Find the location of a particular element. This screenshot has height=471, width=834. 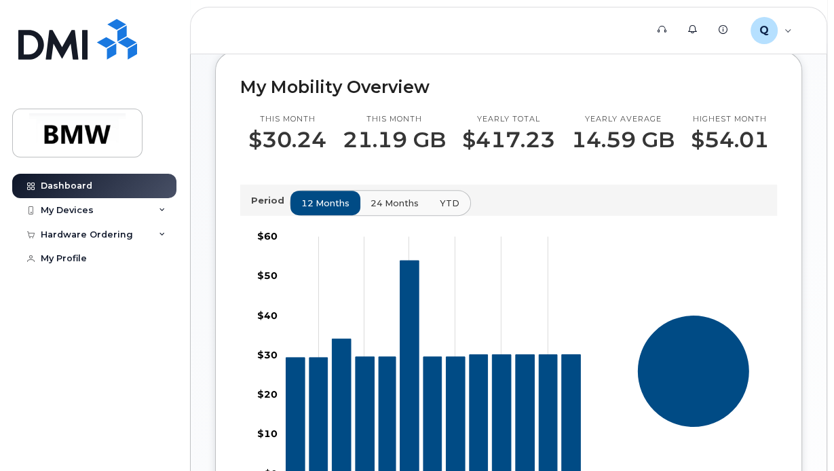

tspan: $60 is located at coordinates (267, 236).